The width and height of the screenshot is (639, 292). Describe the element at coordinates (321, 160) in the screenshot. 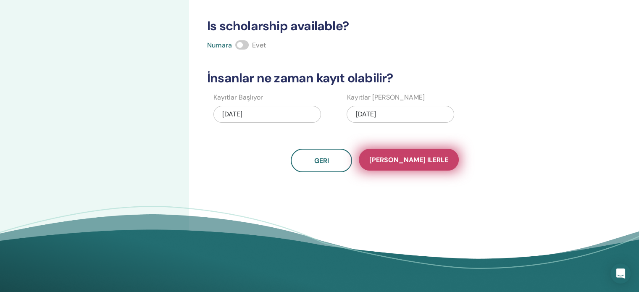

I see `button: Geri` at that location.